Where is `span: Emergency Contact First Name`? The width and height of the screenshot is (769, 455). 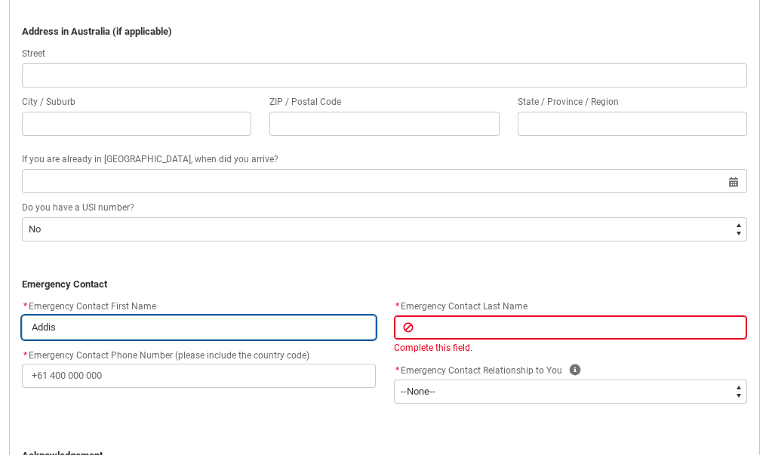 span: Emergency Contact First Name is located at coordinates (89, 306).